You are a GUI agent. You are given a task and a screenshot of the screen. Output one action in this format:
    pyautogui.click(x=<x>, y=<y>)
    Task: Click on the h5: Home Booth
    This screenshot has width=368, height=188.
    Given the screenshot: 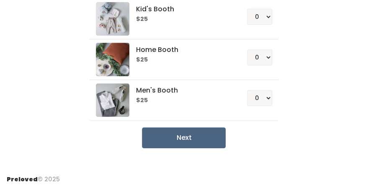 What is the action you would take?
    pyautogui.click(x=181, y=50)
    